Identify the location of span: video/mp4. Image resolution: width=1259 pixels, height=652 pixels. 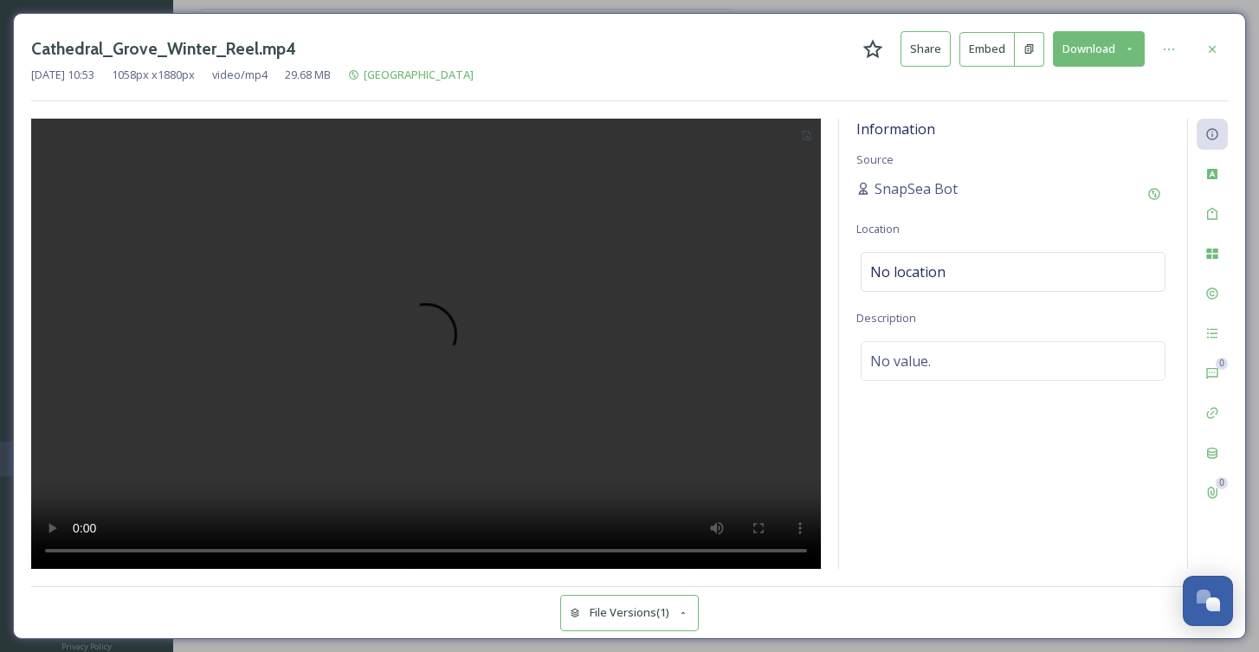
(240, 74).